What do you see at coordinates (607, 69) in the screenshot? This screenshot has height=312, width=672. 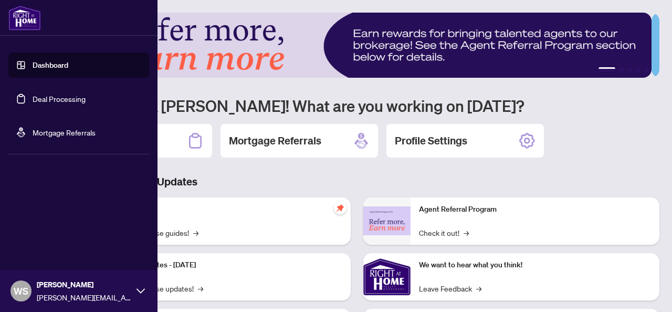 I see `button: 1` at bounding box center [607, 69].